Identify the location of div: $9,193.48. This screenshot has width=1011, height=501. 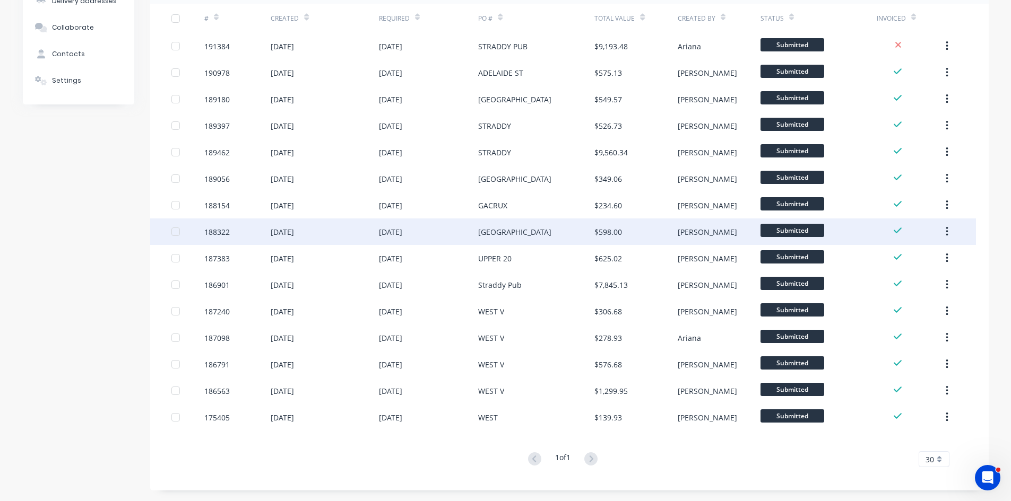
(611, 46).